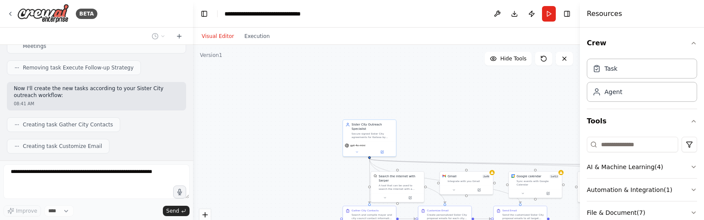  Describe the element at coordinates (448, 216) in the screenshot. I see `div: Create personalized Sister City proposal emails for each city using the standard template. Custom...` at that location.